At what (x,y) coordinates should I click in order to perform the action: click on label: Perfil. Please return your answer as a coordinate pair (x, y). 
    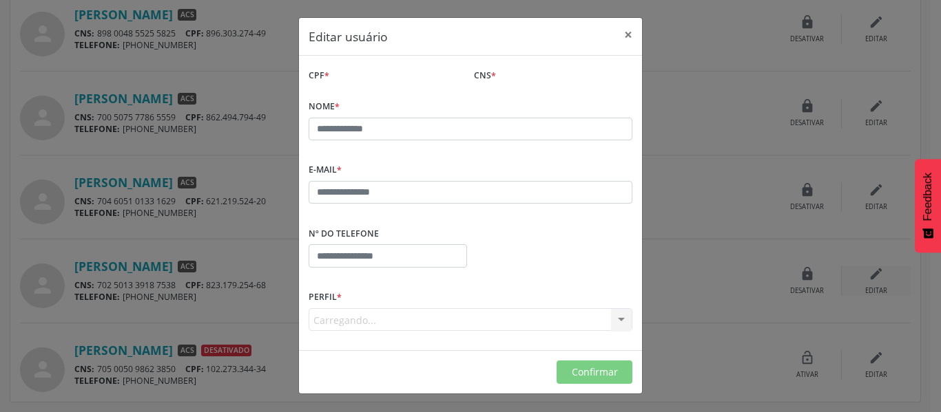
    Looking at the image, I should click on (325, 297).